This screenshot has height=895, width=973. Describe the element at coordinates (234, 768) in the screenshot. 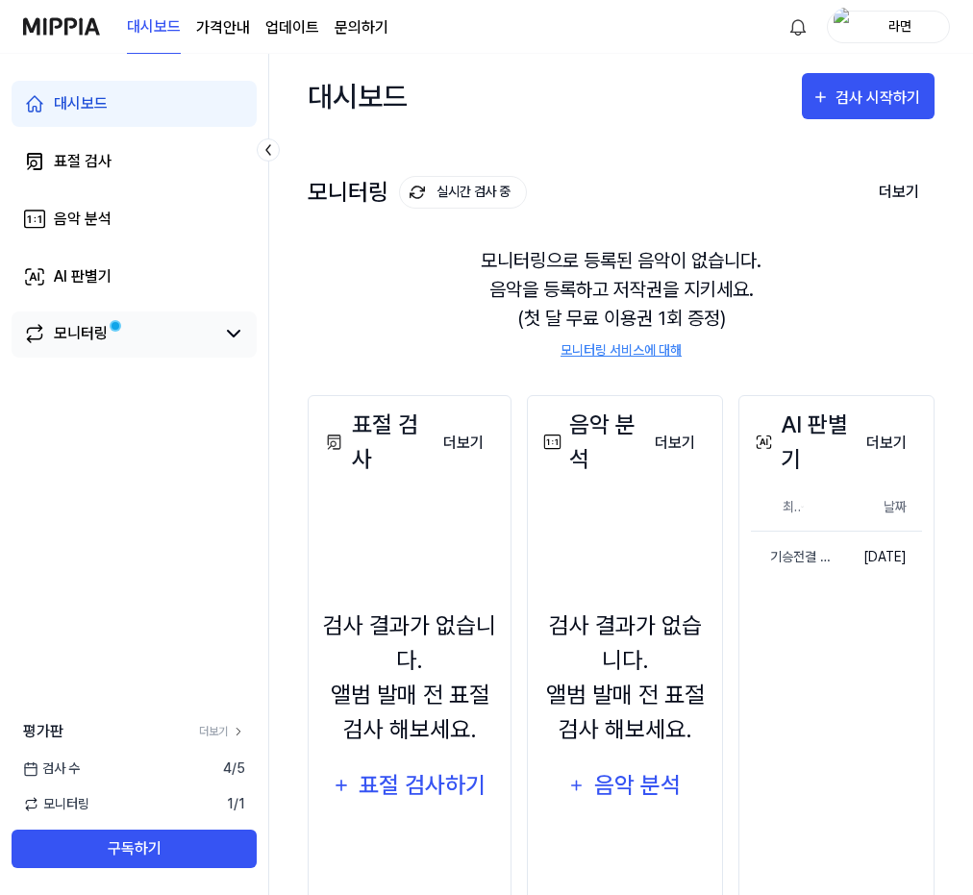

I see `span: 4 / 5` at that location.